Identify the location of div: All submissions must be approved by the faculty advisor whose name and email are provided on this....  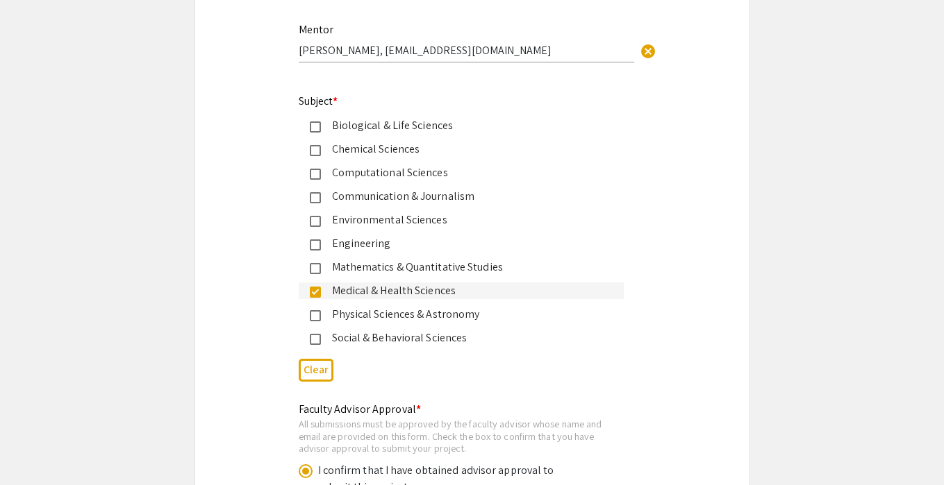
(461, 436).